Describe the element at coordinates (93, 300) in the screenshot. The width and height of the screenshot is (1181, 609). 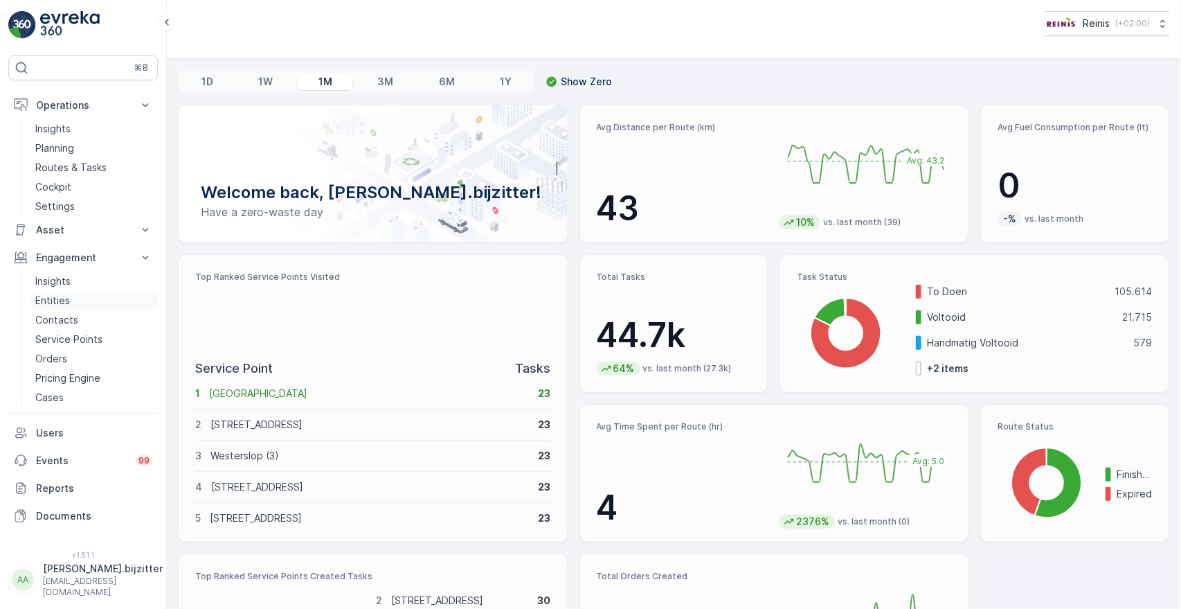
I see `a: Entities` at that location.